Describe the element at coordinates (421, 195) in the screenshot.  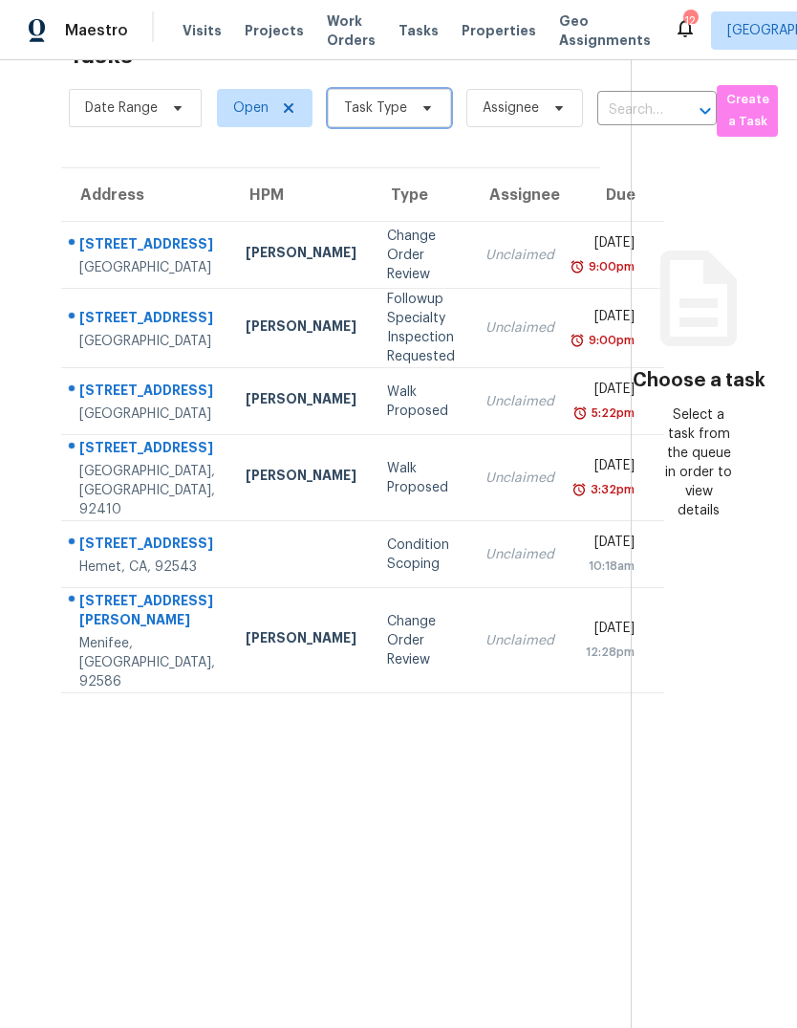
I see `th: Type` at that location.